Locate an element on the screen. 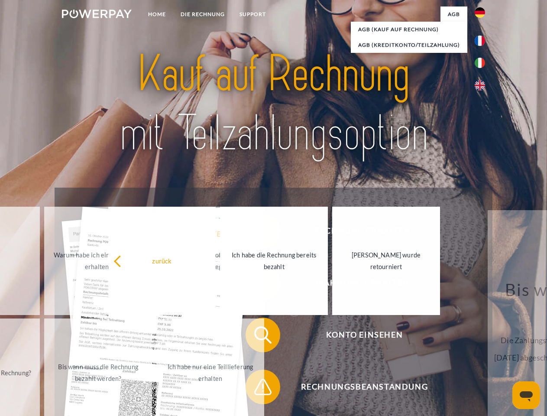 Image resolution: width=547 pixels, height=416 pixels. a: AGB (Kauf auf Rechnung) is located at coordinates (409, 29).